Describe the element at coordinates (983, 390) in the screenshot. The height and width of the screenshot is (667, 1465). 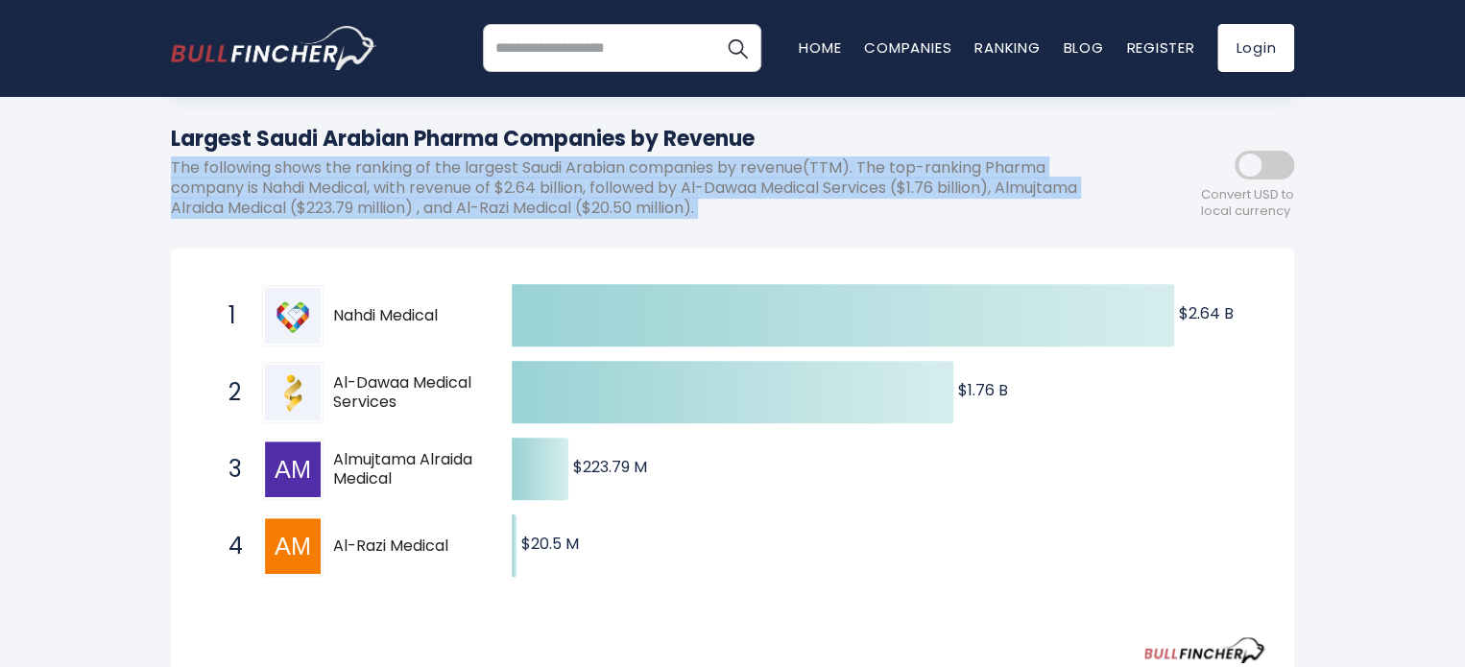
I see `text: $1.76 B` at that location.